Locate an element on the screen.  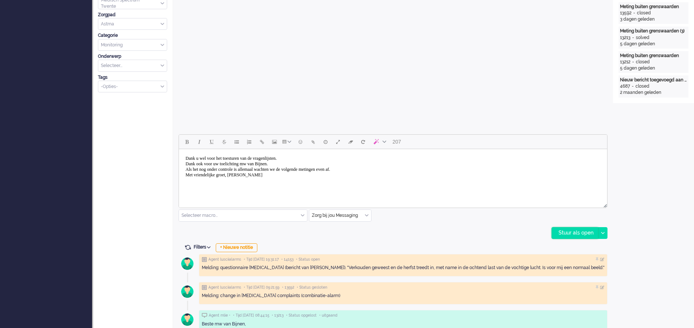
button: Numbered list is located at coordinates (249, 142).